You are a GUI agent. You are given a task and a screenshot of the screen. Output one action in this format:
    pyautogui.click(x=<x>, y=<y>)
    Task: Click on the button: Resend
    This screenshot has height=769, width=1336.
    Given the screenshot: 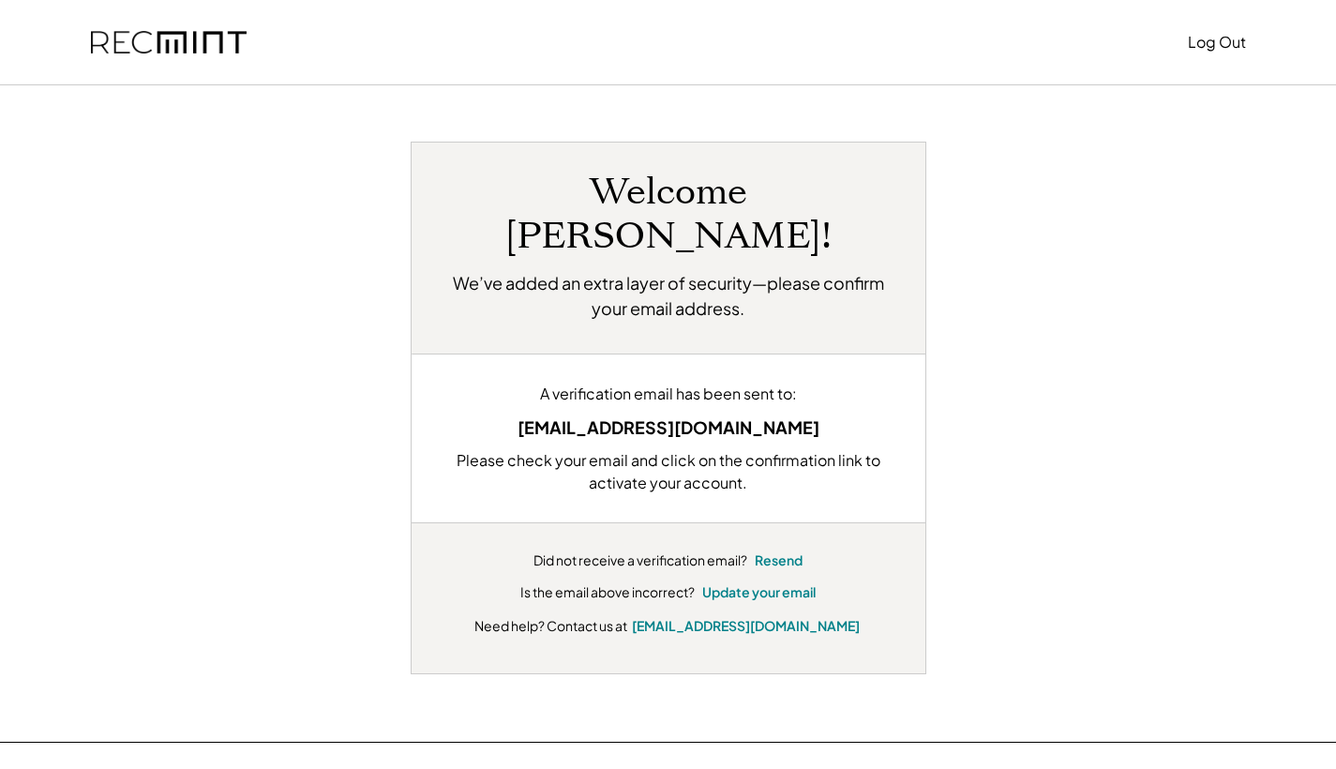 What is the action you would take?
    pyautogui.click(x=778, y=561)
    